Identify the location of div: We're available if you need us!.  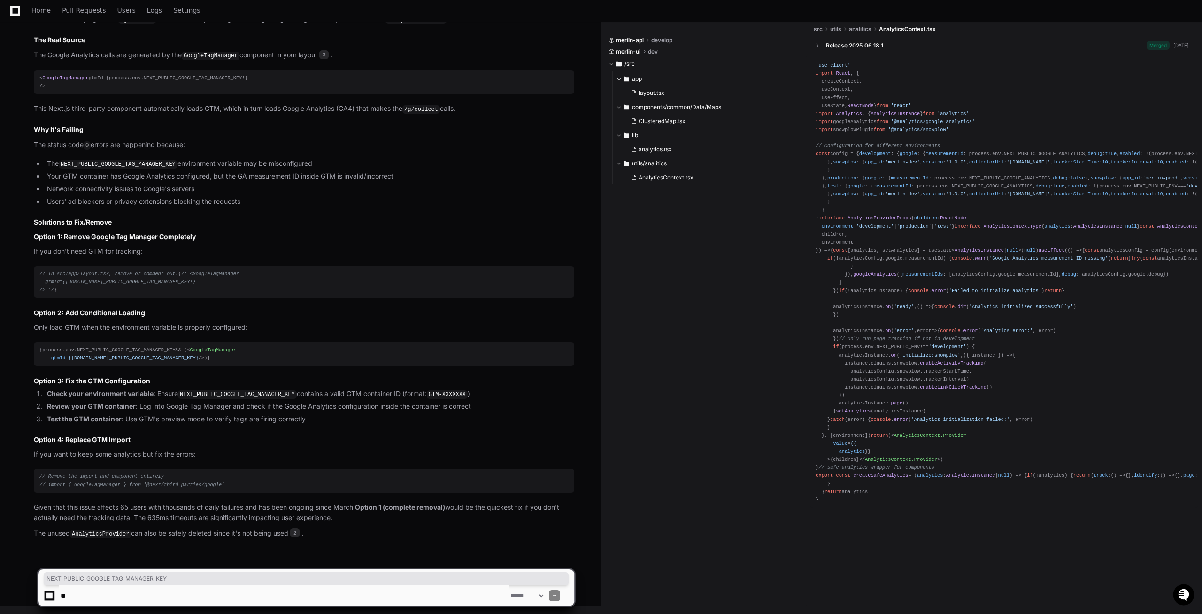
(75, 83).